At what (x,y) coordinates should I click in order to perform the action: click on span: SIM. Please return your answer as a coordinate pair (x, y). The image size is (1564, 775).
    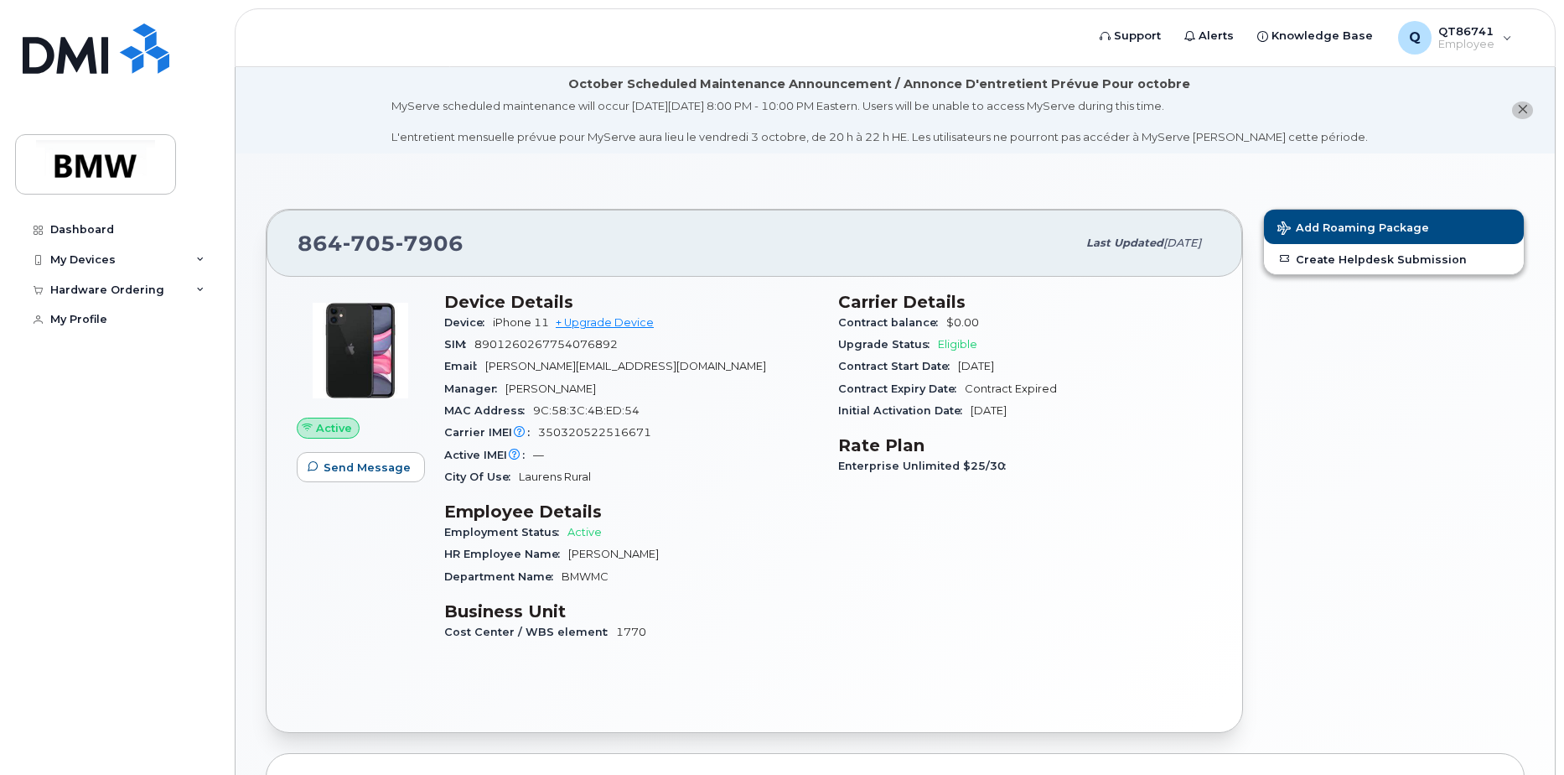
    Looking at the image, I should click on (459, 344).